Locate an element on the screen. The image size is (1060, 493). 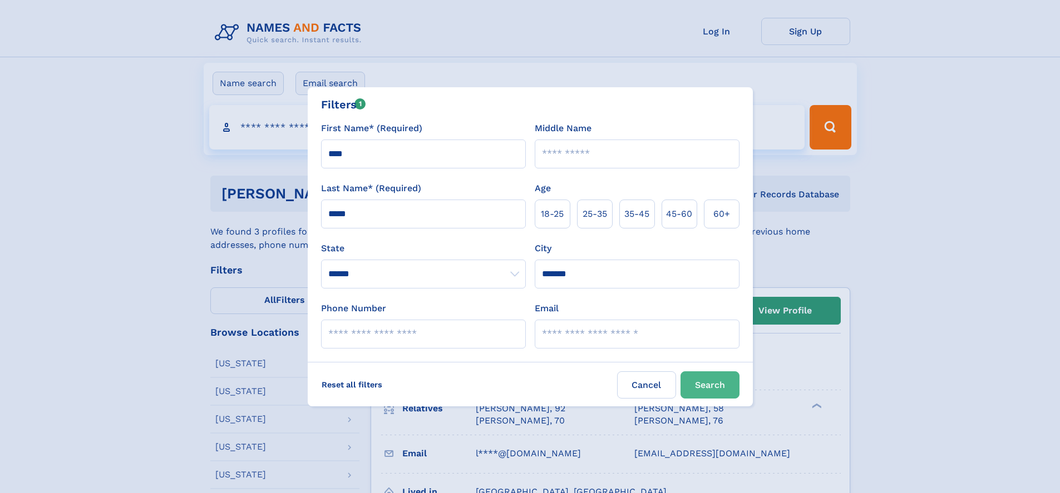
label: Middle Name is located at coordinates (563, 129).